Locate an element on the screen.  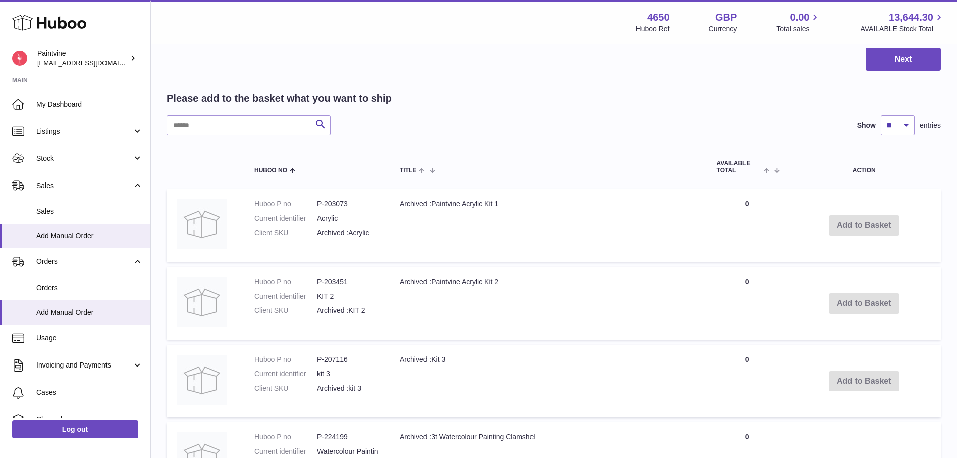
span: entries is located at coordinates (931, 125).